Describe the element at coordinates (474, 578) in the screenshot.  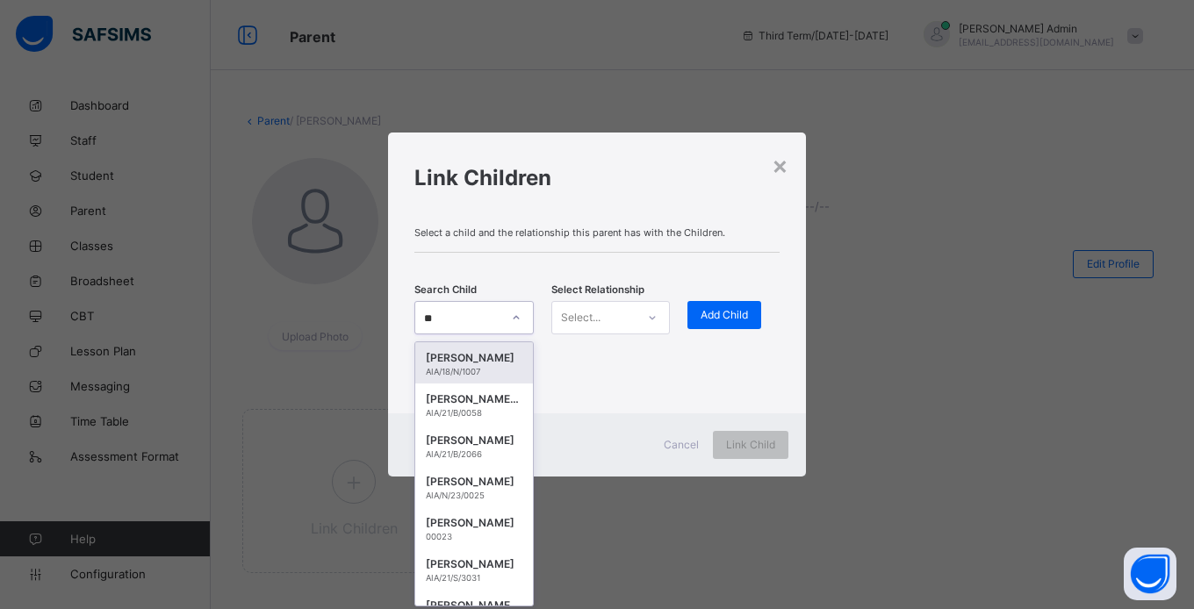
I see `div: AIA/21/S/3031` at that location.